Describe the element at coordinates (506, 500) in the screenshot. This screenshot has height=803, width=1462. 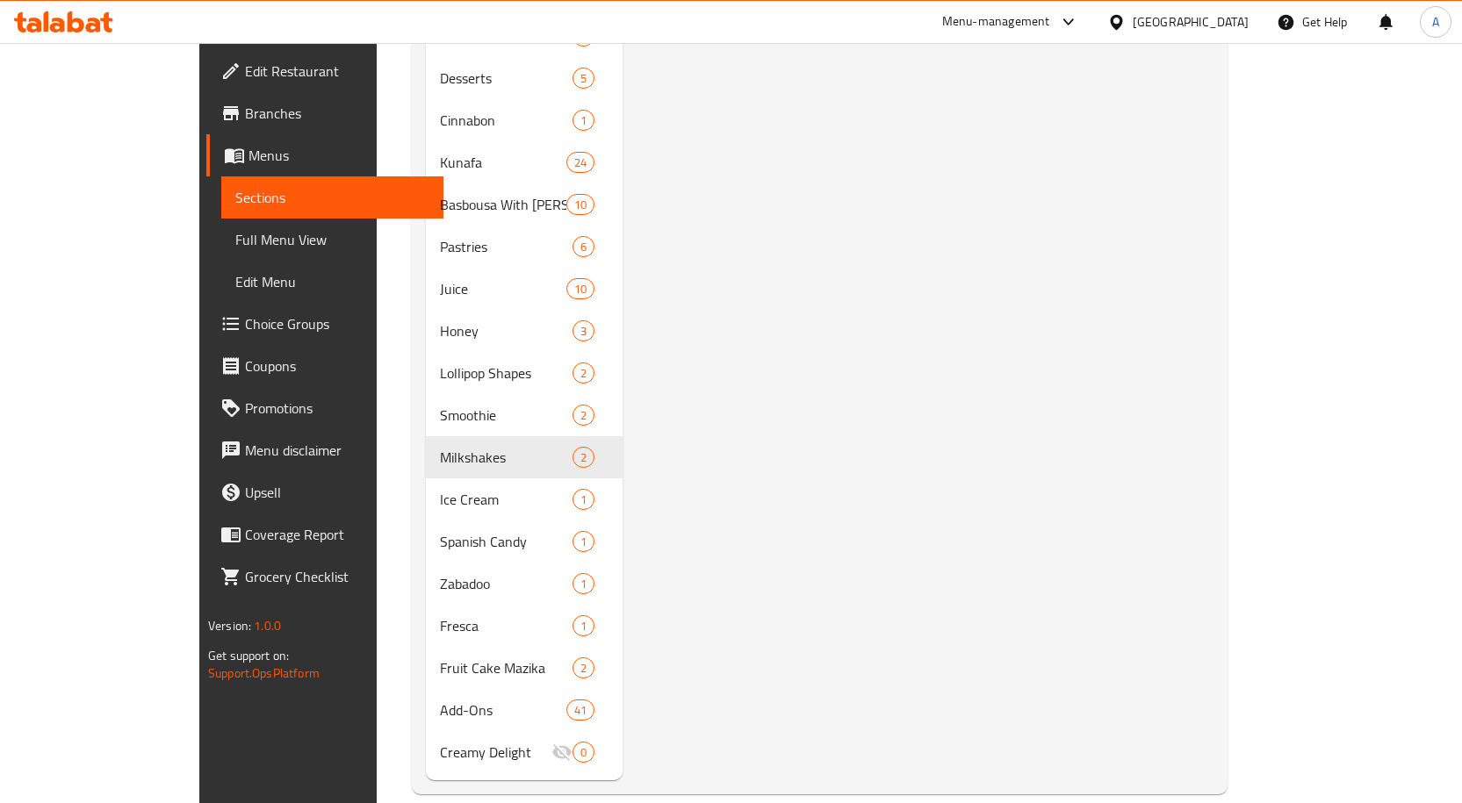
I see `span: Ice Cream` at that location.